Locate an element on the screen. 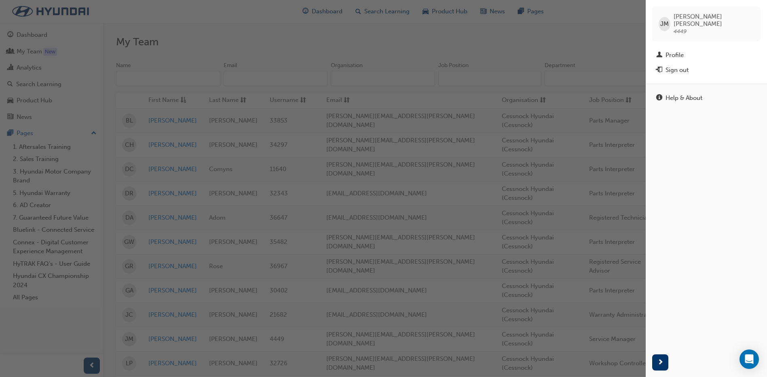 Image resolution: width=767 pixels, height=377 pixels. span: next-icon is located at coordinates (661, 362).